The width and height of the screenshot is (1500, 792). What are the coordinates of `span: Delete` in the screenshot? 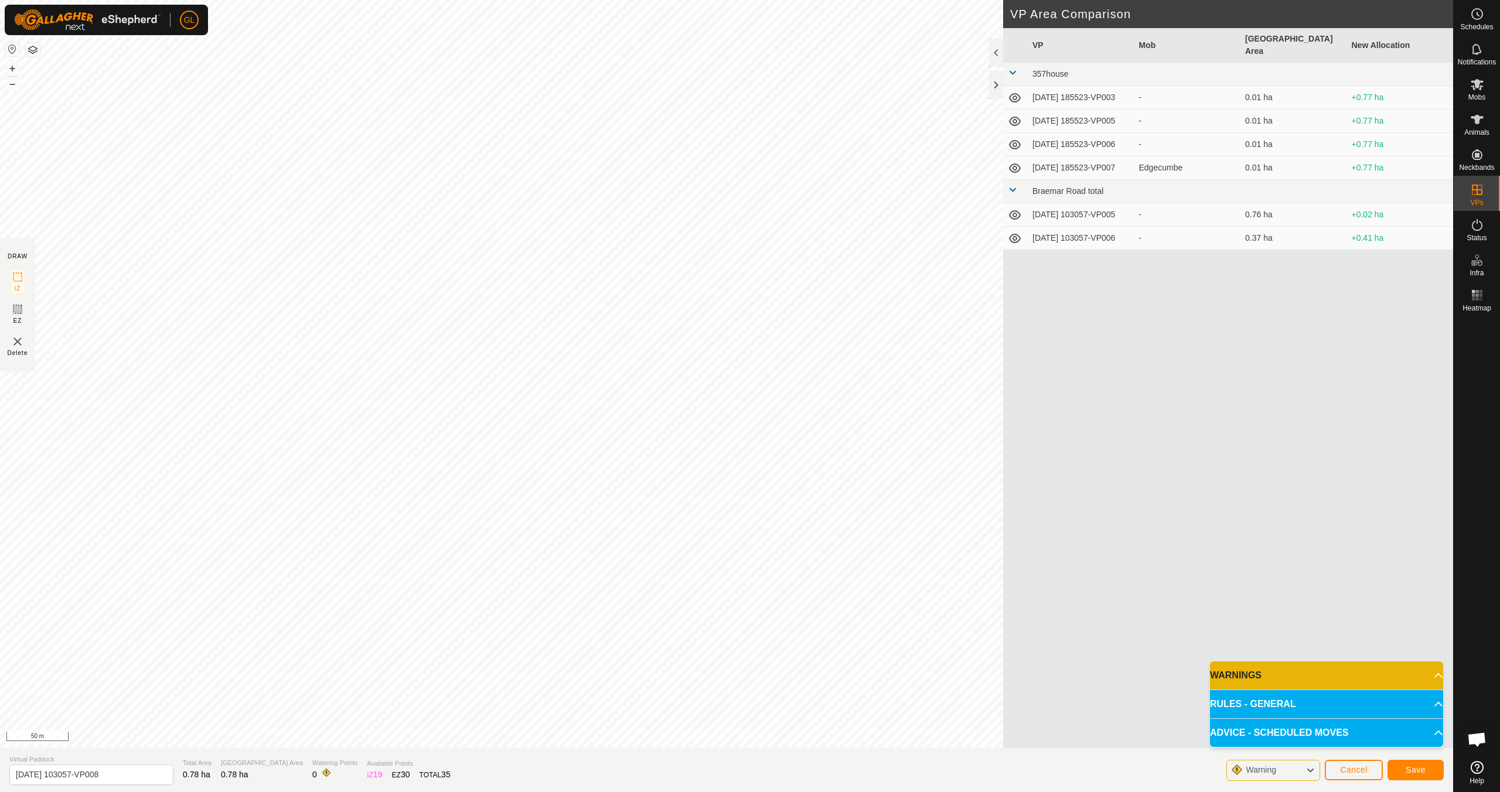 It's located at (18, 353).